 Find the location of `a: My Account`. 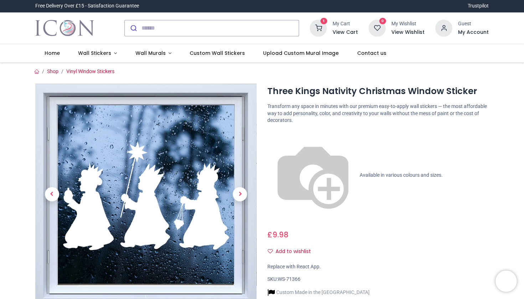

a: My Account is located at coordinates (474, 32).